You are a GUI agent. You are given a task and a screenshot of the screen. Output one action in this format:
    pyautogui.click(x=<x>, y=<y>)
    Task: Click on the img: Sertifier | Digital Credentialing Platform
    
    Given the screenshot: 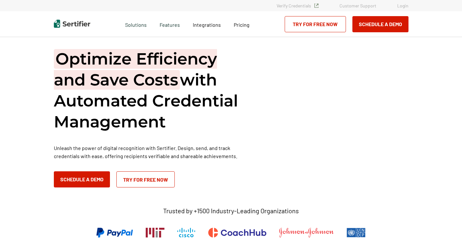 What is the action you would take?
    pyautogui.click(x=72, y=24)
    